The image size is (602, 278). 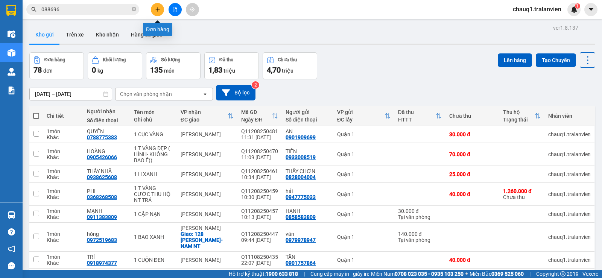 I want to click on div: Ghi chú, so click(x=154, y=120).